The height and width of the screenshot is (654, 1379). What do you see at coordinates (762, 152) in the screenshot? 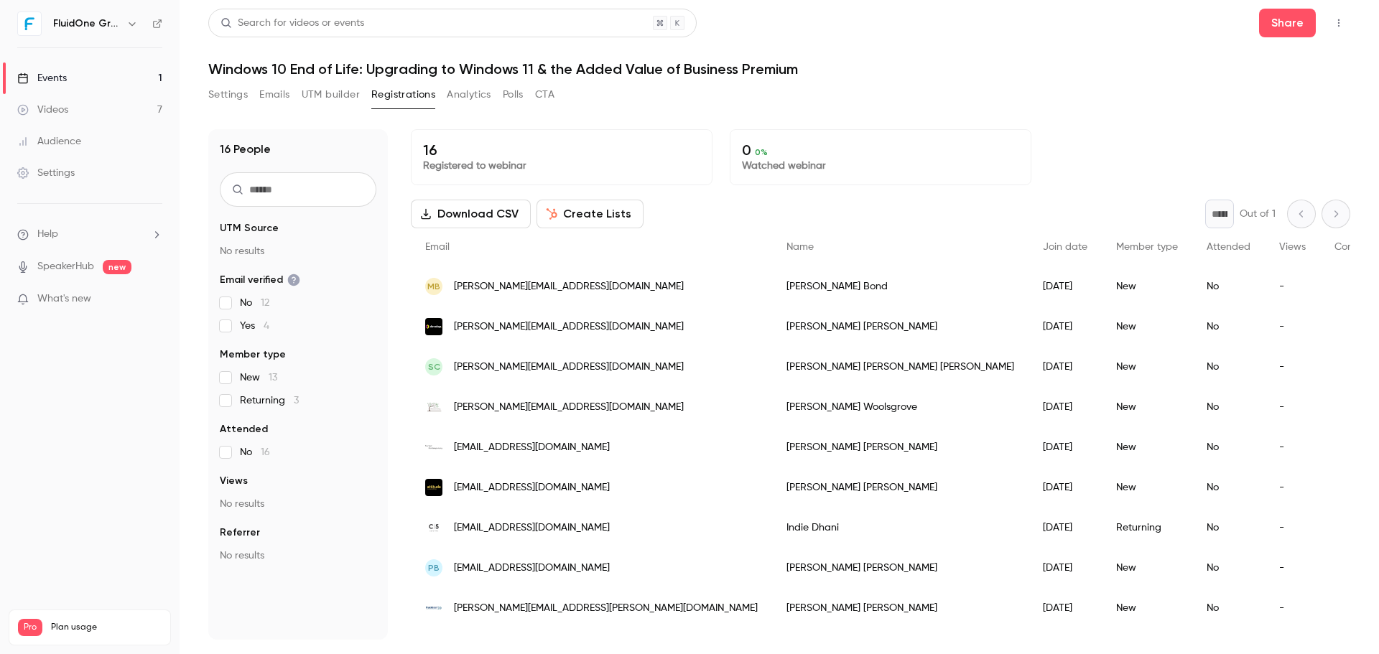
I see `span: 0 %` at bounding box center [762, 152].